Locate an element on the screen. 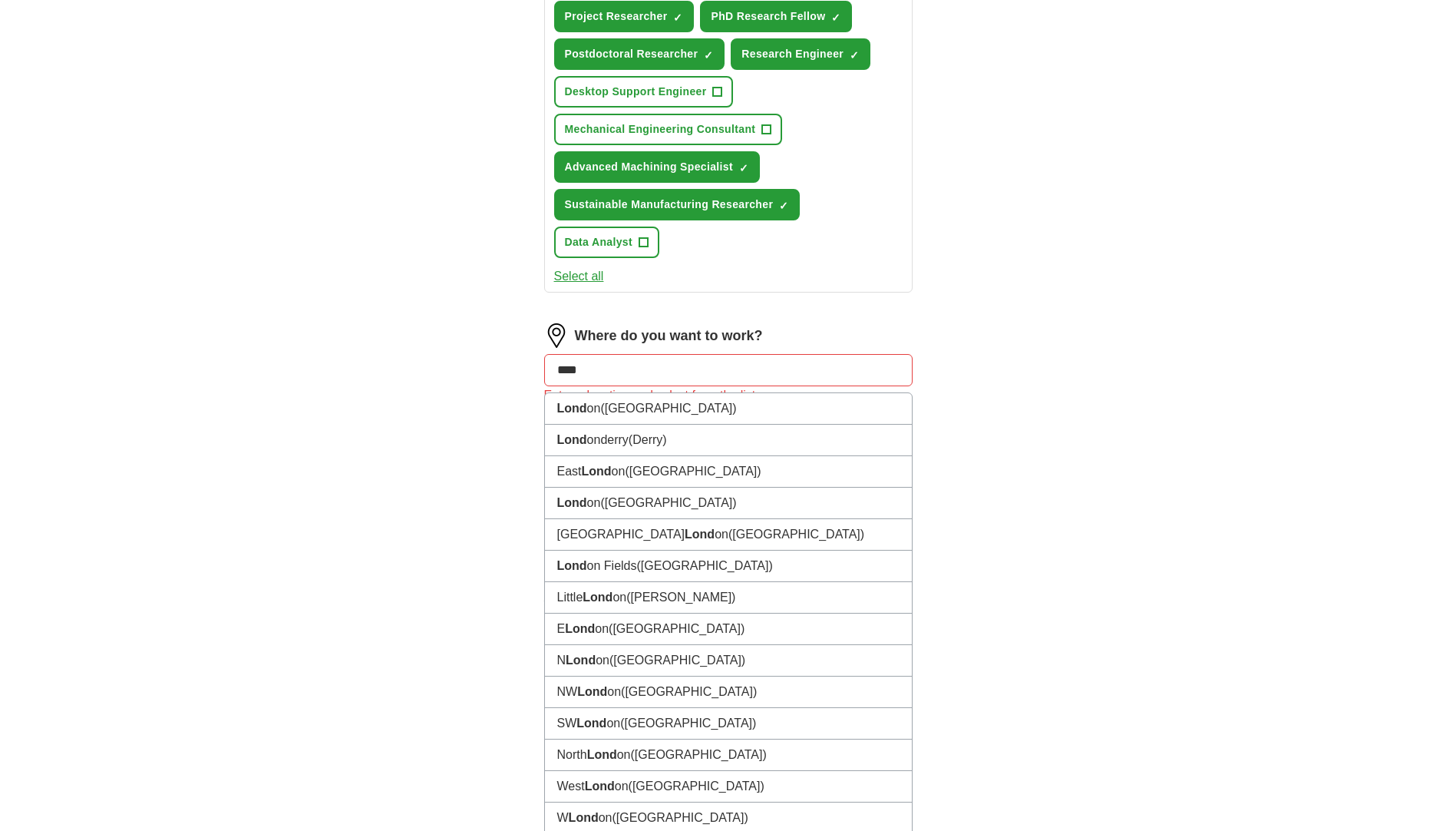 Image resolution: width=1456 pixels, height=831 pixels. span: Research Engineer is located at coordinates (792, 53).